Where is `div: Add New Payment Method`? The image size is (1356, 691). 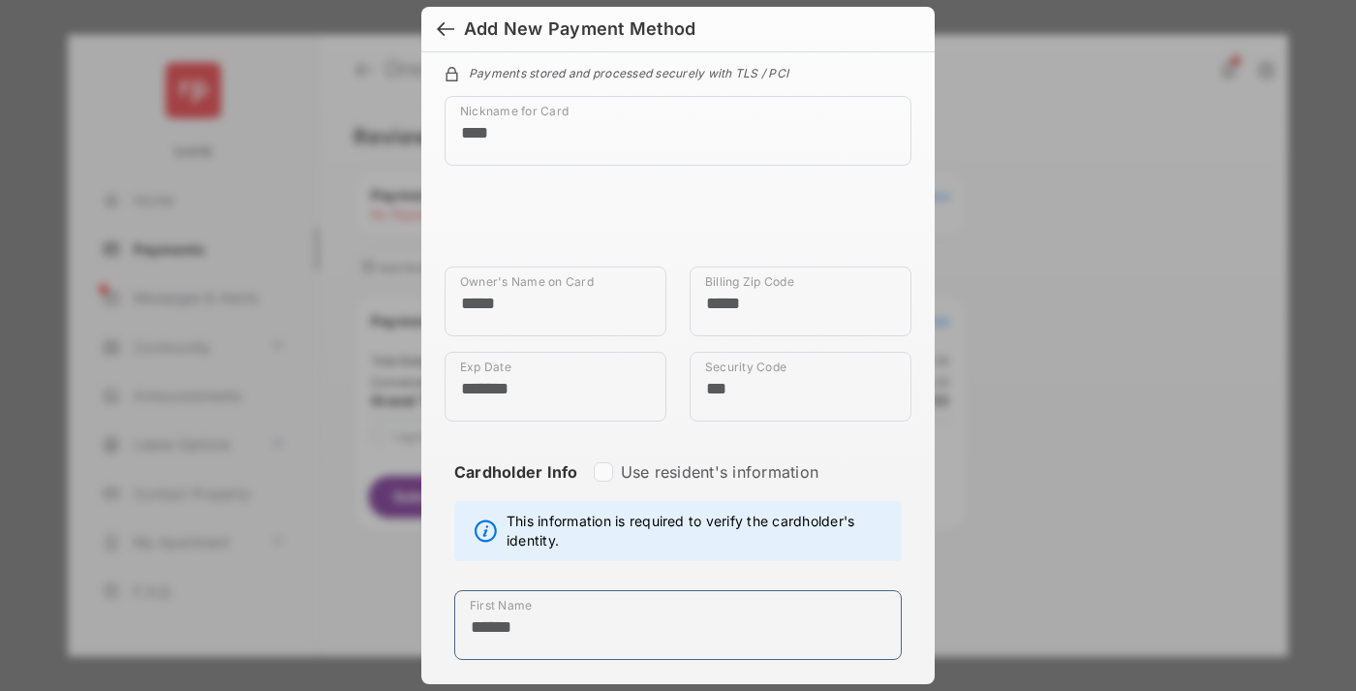
div: Add New Payment Method is located at coordinates (579, 29).